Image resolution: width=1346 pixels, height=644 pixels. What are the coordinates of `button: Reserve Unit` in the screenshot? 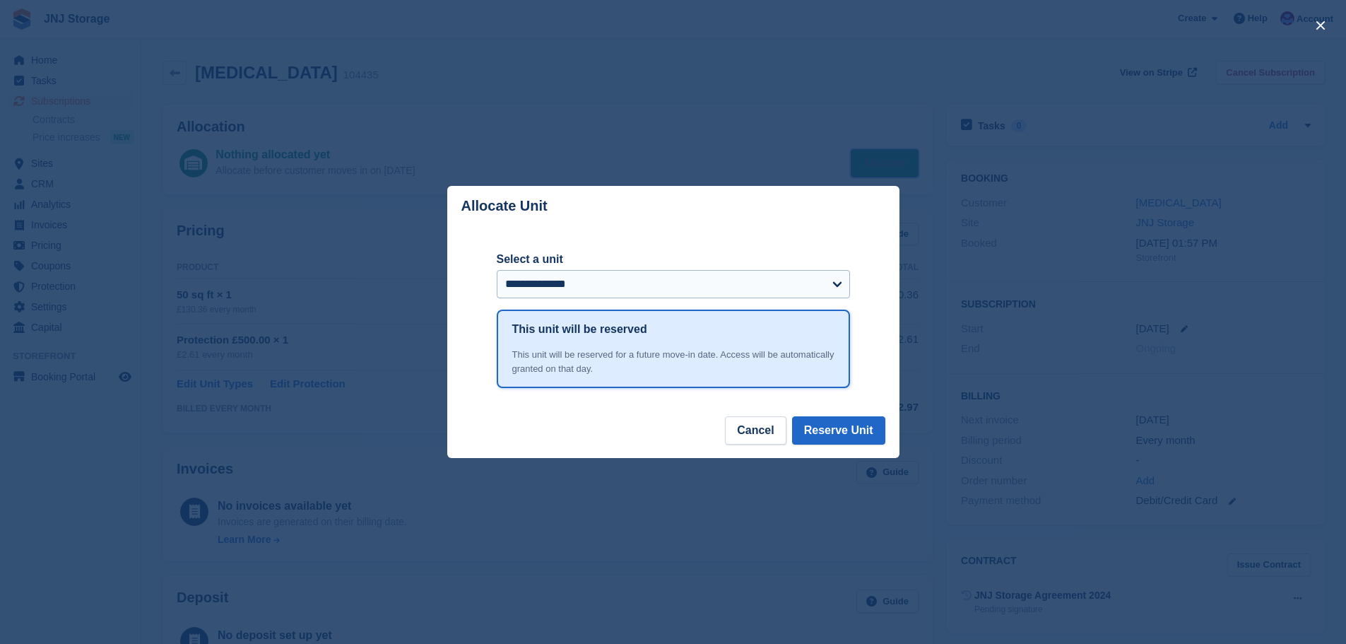 It's located at (839, 430).